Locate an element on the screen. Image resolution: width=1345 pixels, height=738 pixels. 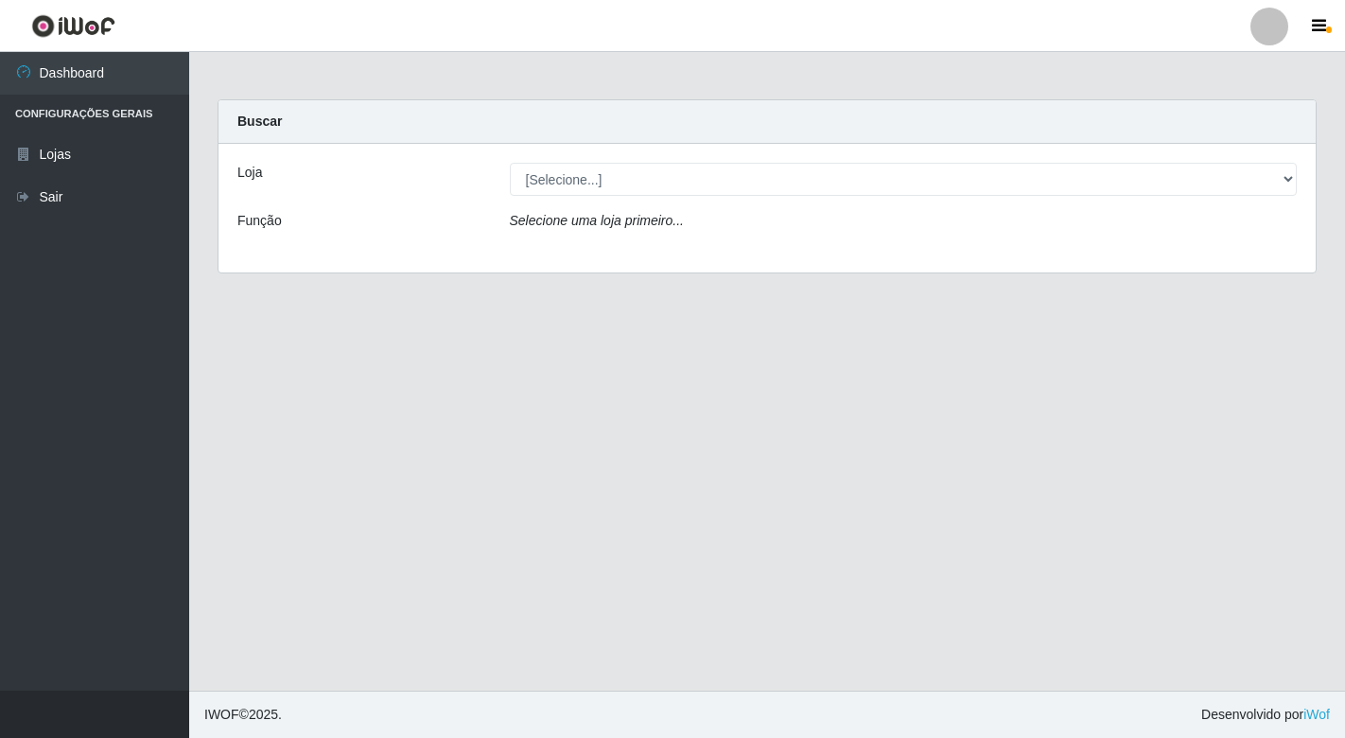
label: Função is located at coordinates (259, 220).